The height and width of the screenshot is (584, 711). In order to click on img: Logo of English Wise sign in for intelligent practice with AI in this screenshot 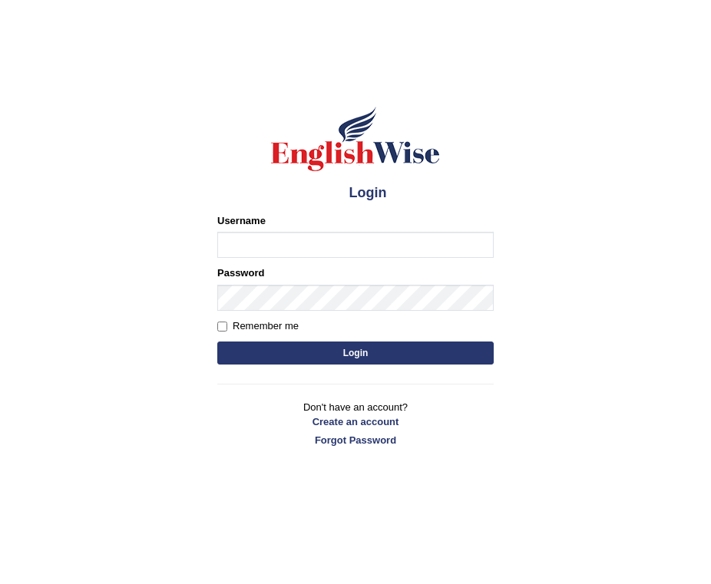, I will do `click(355, 139)`.